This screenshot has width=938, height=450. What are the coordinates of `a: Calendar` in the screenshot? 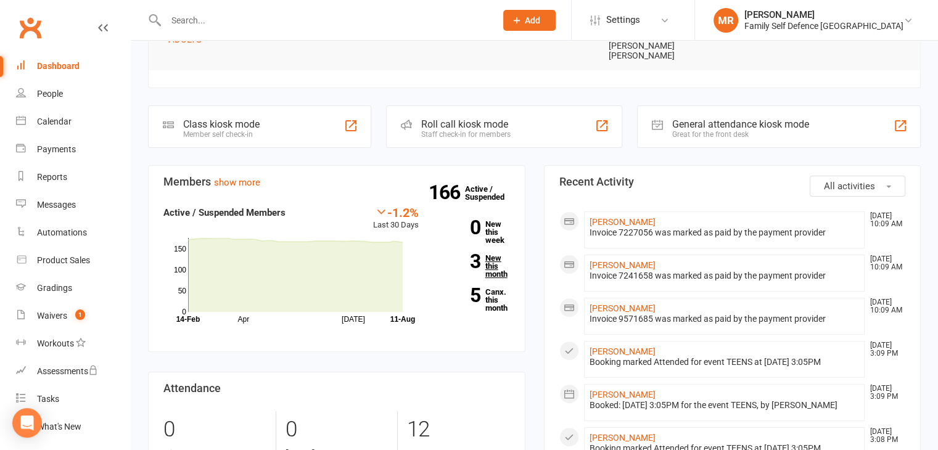 It's located at (73, 121).